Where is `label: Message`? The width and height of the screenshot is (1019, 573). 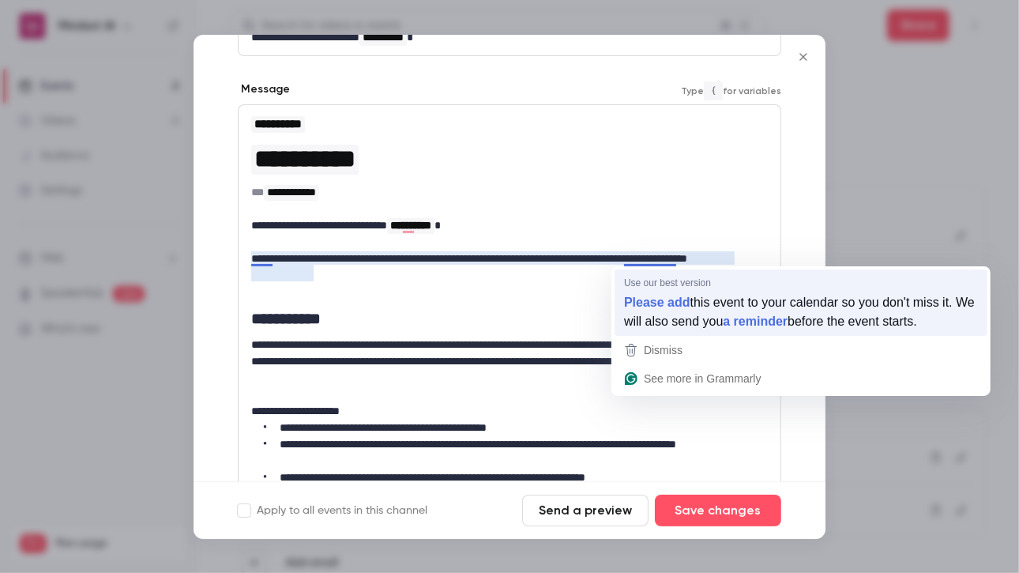 label: Message is located at coordinates (264, 89).